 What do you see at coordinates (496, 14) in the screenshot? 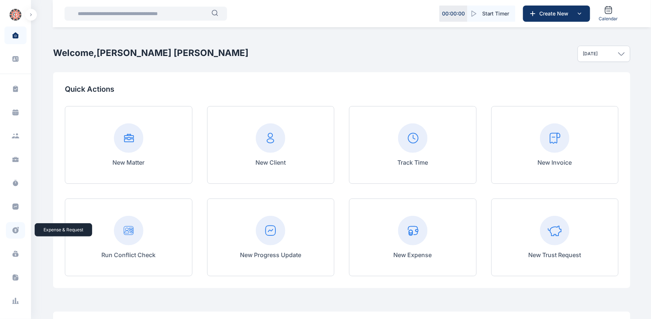
I see `span: Start Timer` at bounding box center [496, 14].